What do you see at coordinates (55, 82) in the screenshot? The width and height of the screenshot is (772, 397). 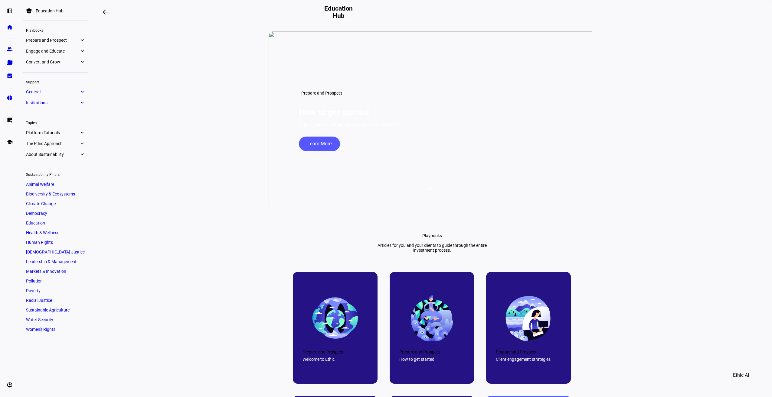 I see `div: Support` at bounding box center [55, 82].